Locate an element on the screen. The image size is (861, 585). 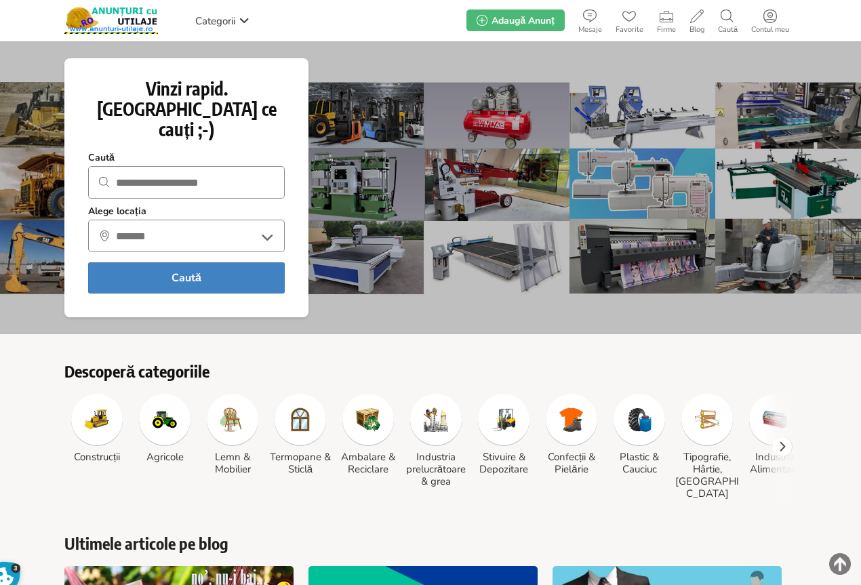
h3: Plastic & Cauciuc is located at coordinates (639, 463).